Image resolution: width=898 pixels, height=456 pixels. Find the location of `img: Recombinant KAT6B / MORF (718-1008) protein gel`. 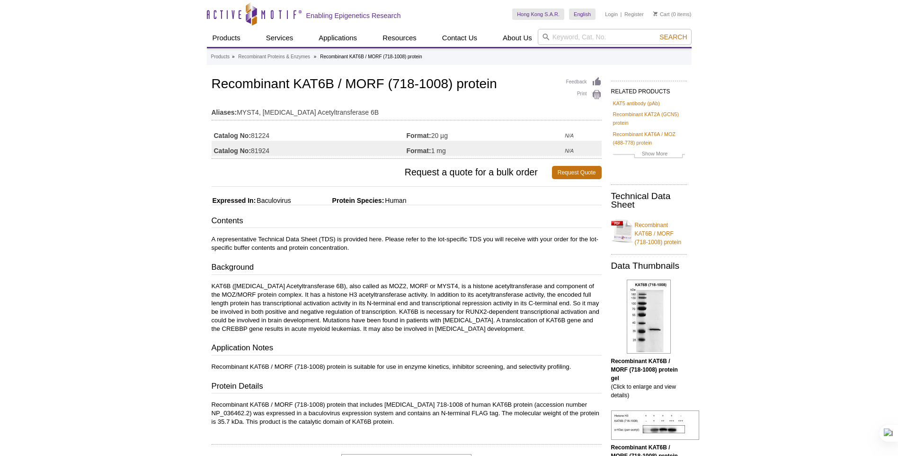

img: Recombinant KAT6B / MORF (718-1008) protein gel is located at coordinates (649, 316).